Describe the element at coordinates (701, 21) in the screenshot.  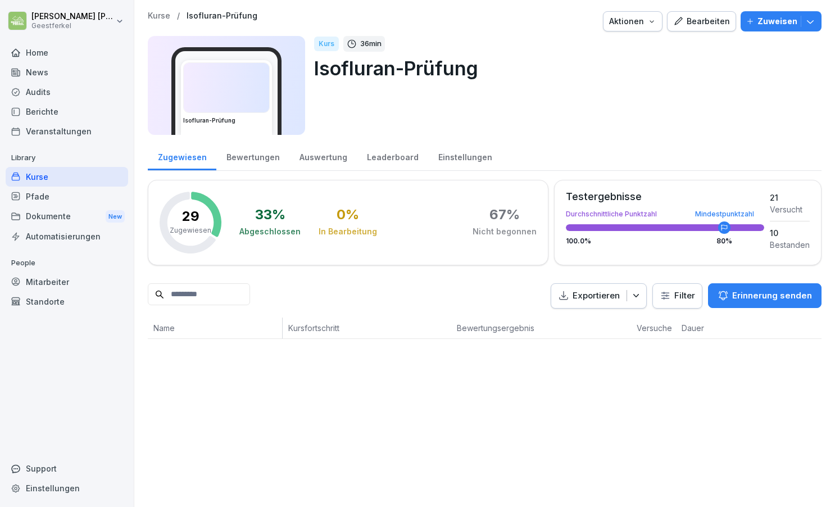
I see `button: Bearbeiten` at that location.